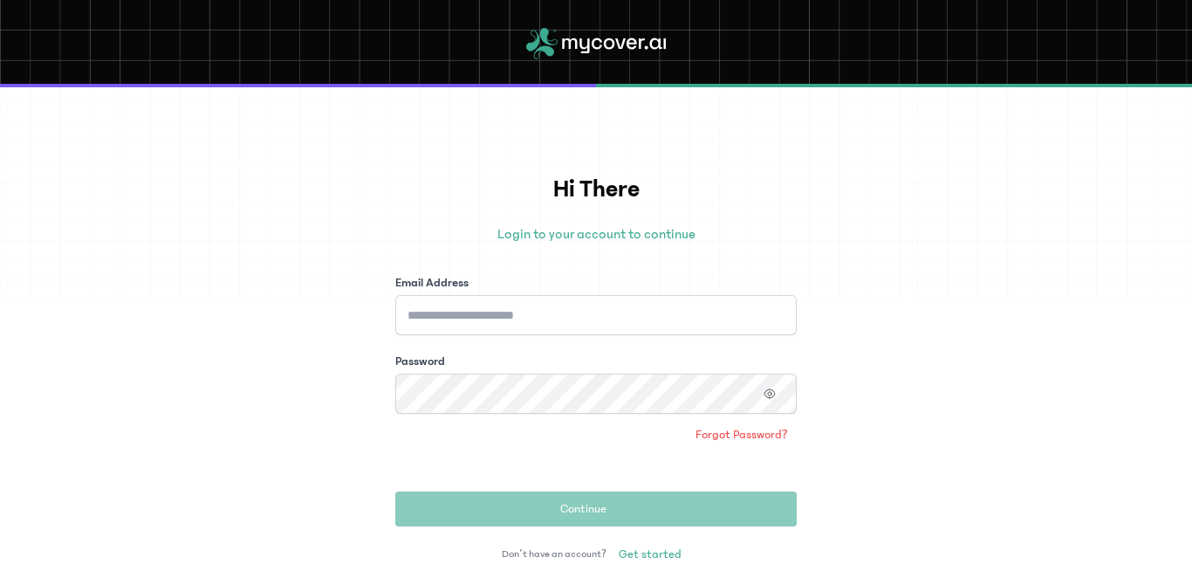  Describe the element at coordinates (596, 509) in the screenshot. I see `button: Continue` at that location.